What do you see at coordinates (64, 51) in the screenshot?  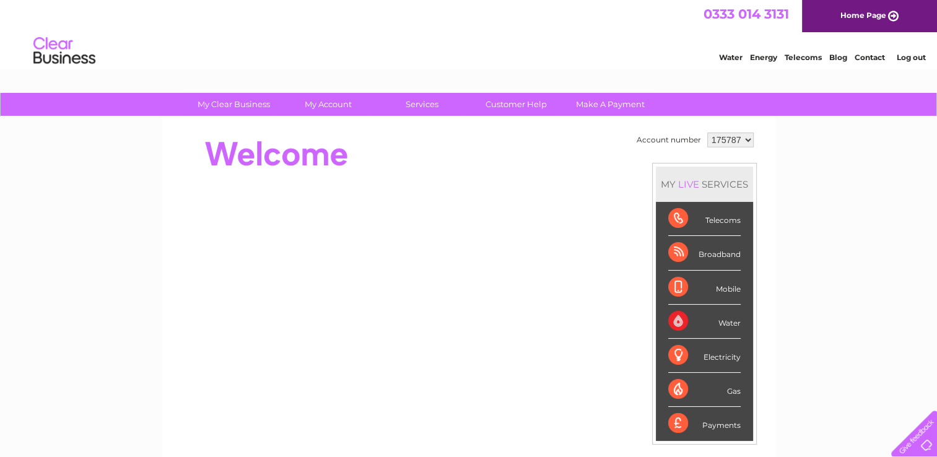 I see `img: logo.png` at bounding box center [64, 51].